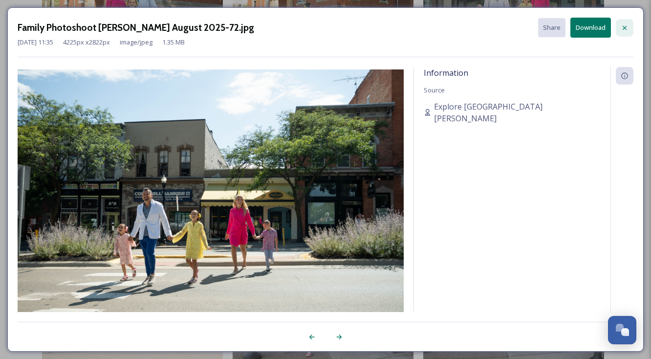  I want to click on span: Source, so click(434, 90).